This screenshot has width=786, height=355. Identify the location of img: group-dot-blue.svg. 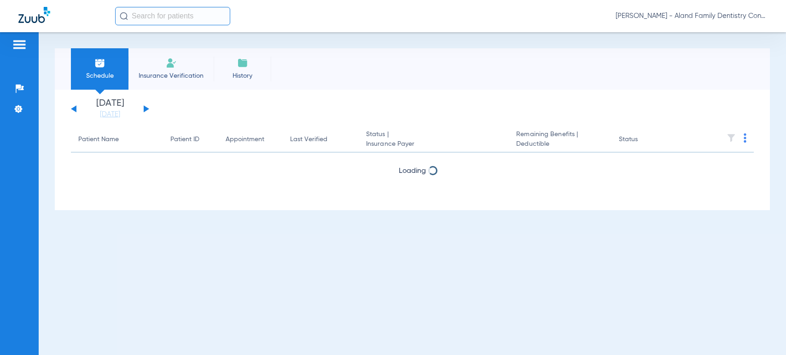
(745, 138).